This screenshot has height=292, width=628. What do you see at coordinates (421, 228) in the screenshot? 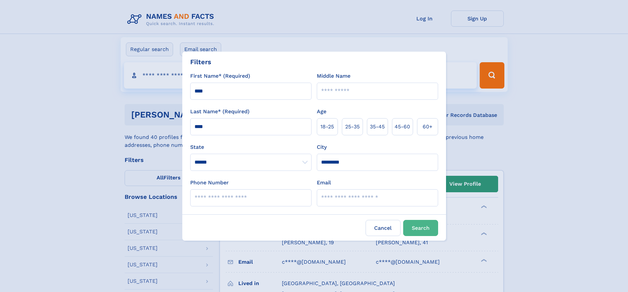
I see `button: Search` at bounding box center [421, 228].